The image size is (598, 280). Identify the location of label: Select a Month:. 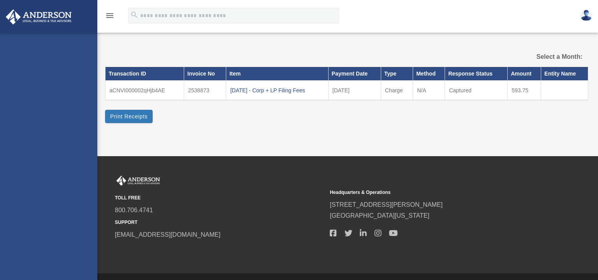
(548, 57).